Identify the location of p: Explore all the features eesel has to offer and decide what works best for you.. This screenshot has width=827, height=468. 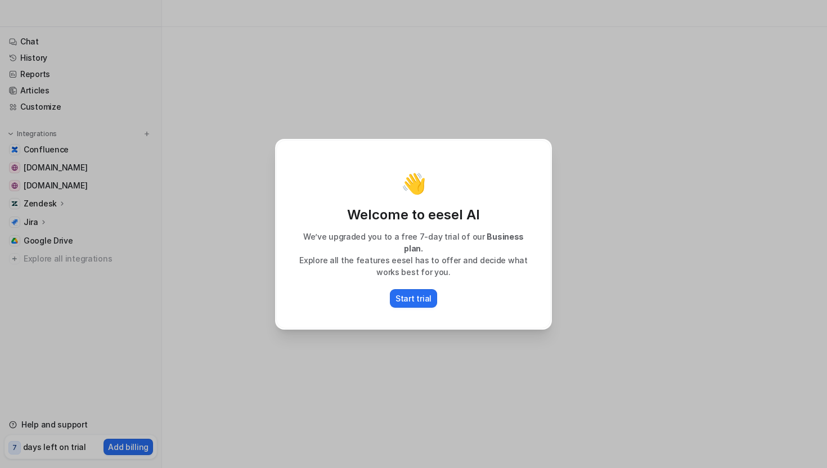
(413, 266).